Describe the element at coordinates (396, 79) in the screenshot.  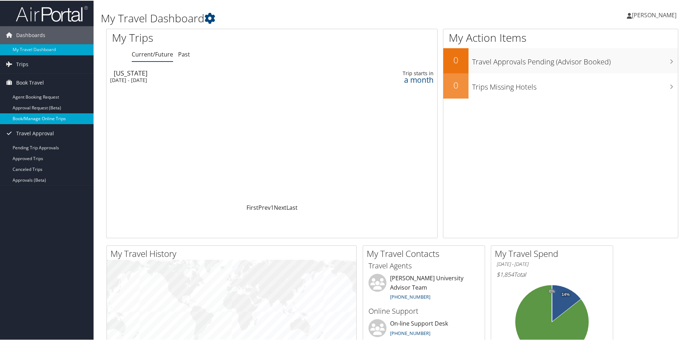
I see `div: a month` at that location.